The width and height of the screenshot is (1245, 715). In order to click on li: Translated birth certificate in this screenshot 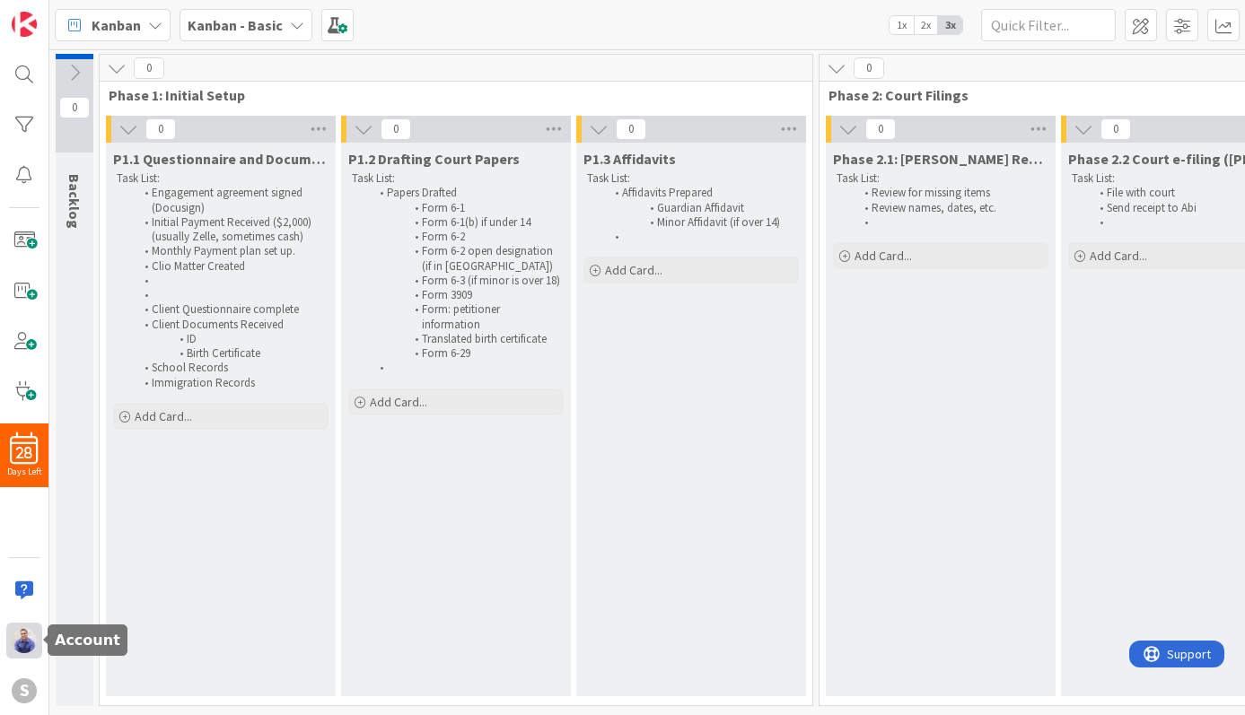, I will do `click(465, 339)`.